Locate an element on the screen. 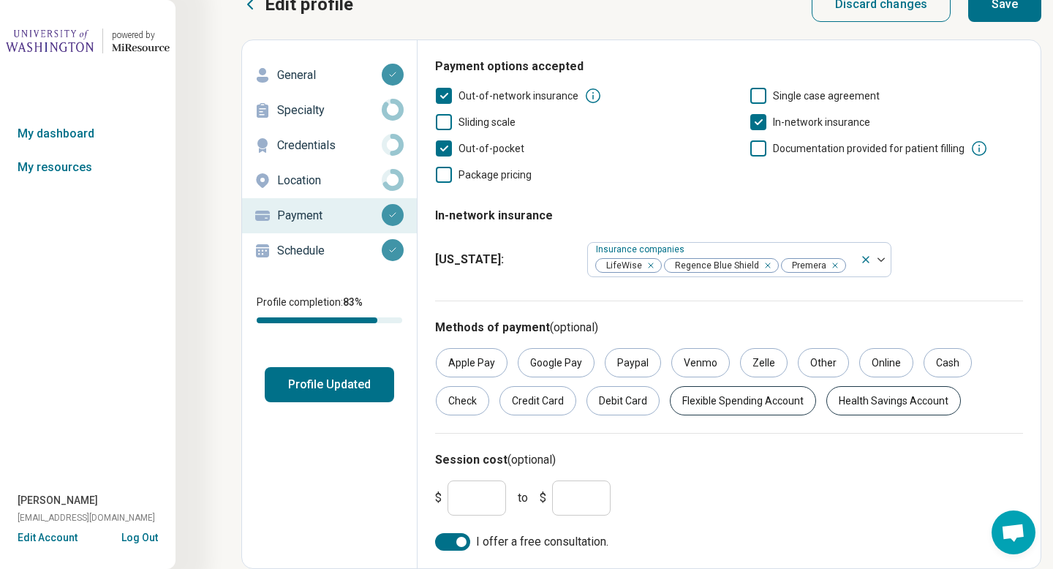  span: Single case agreement is located at coordinates (827, 96).